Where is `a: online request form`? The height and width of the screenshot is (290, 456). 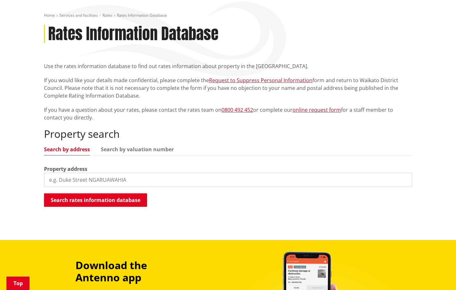 a: online request form is located at coordinates (316, 110).